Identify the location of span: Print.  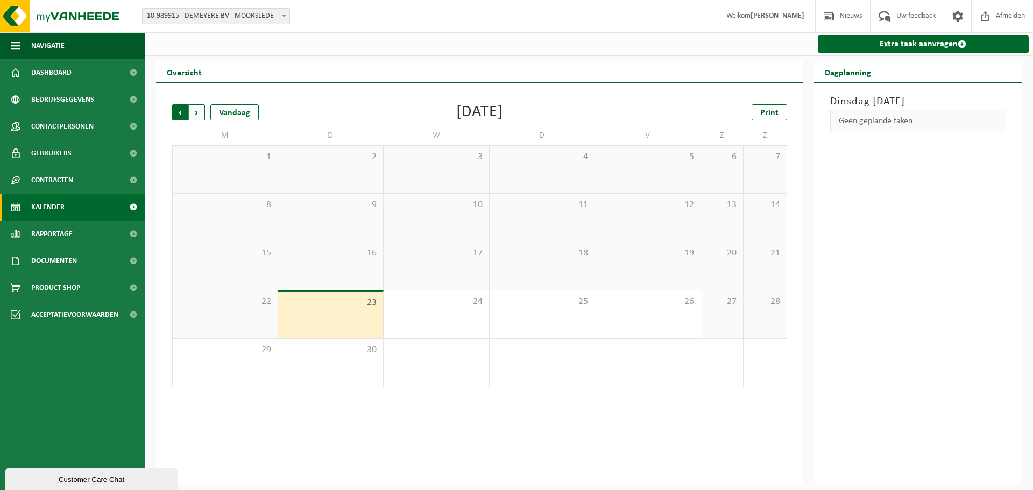
(769, 113).